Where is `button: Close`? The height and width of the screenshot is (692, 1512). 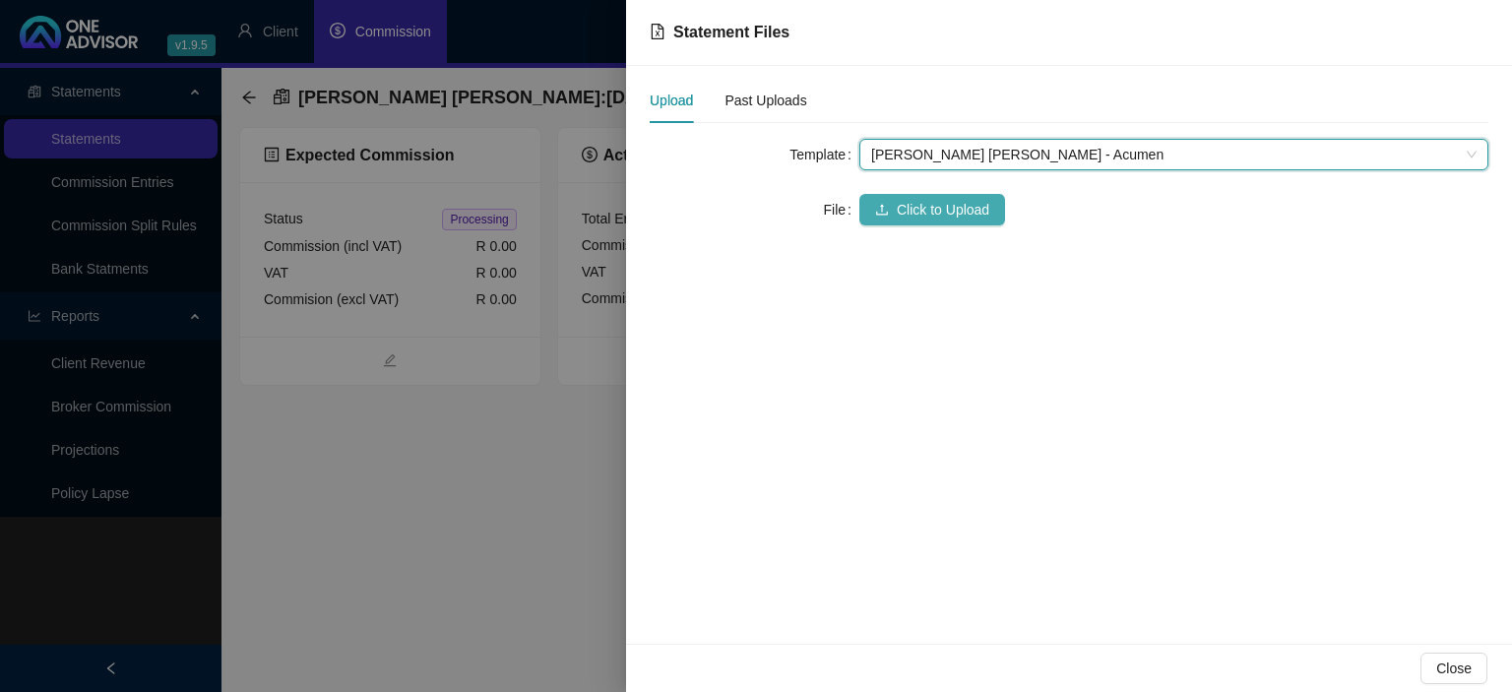
button: Close is located at coordinates (1454, 668).